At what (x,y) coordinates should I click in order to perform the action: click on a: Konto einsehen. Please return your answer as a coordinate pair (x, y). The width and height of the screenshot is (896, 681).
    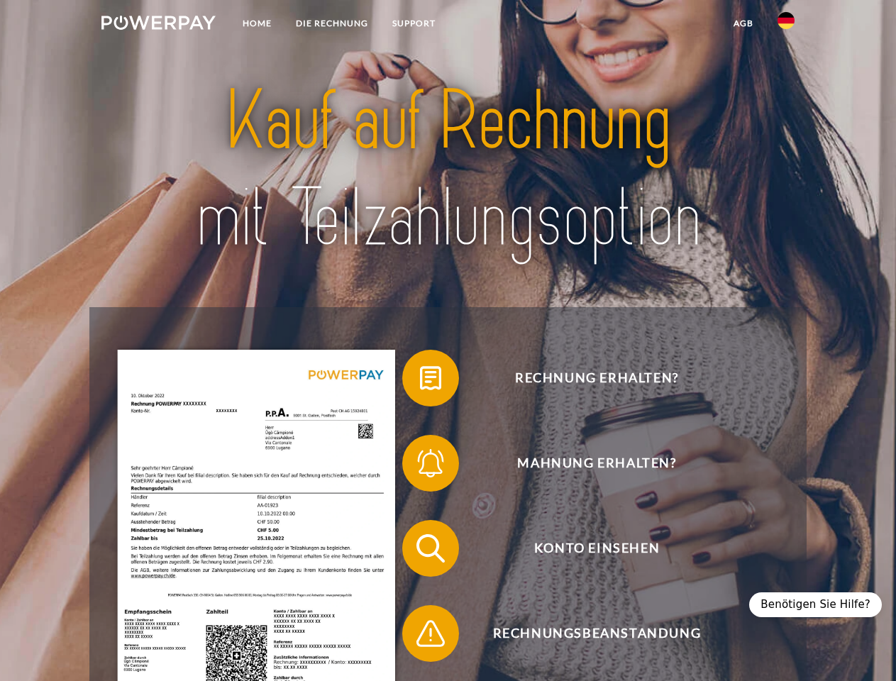
    Looking at the image, I should click on (587, 548).